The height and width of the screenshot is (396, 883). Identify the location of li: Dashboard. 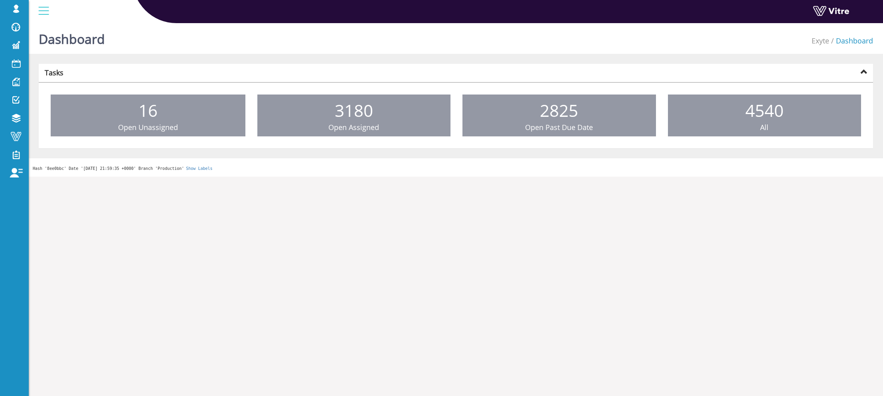
(851, 41).